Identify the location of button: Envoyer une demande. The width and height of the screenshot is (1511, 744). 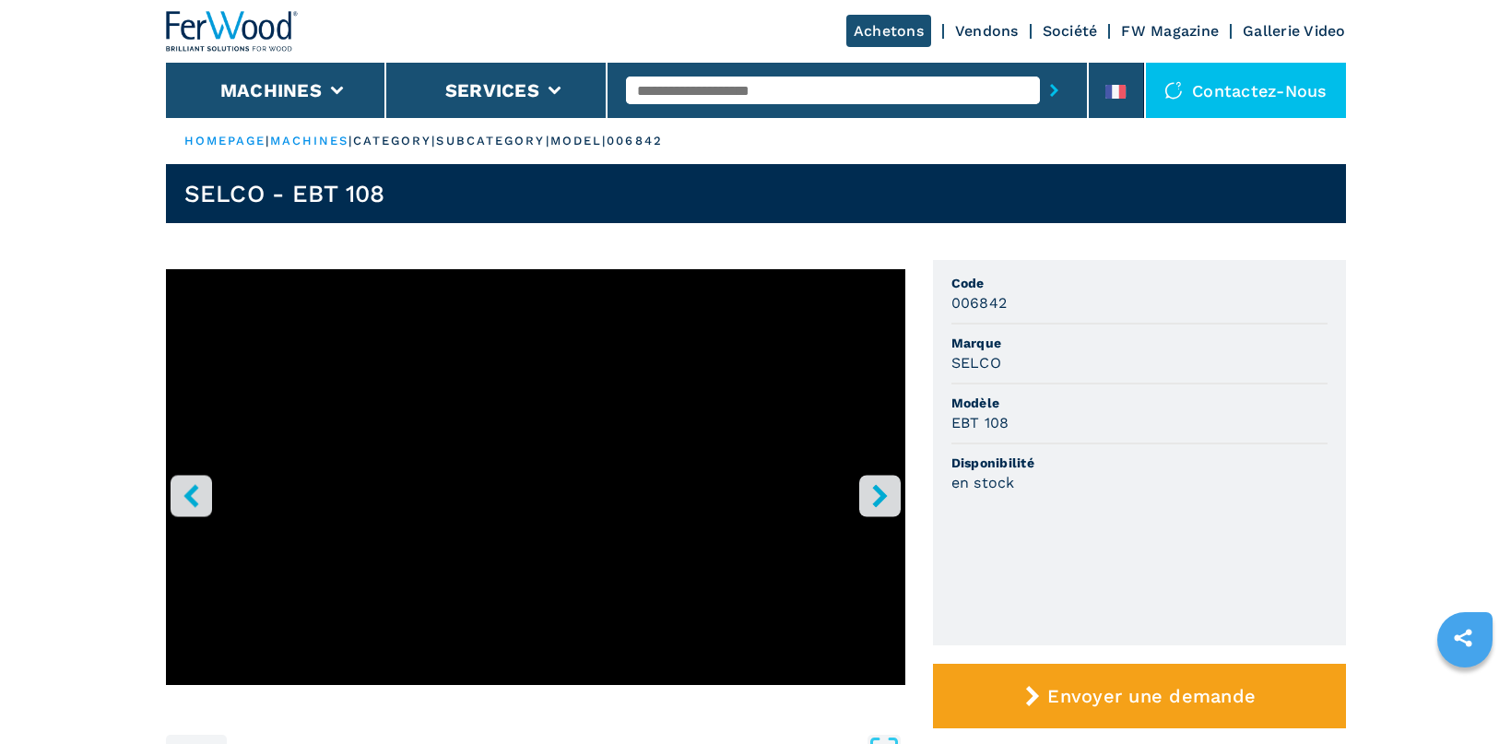
(1139, 696).